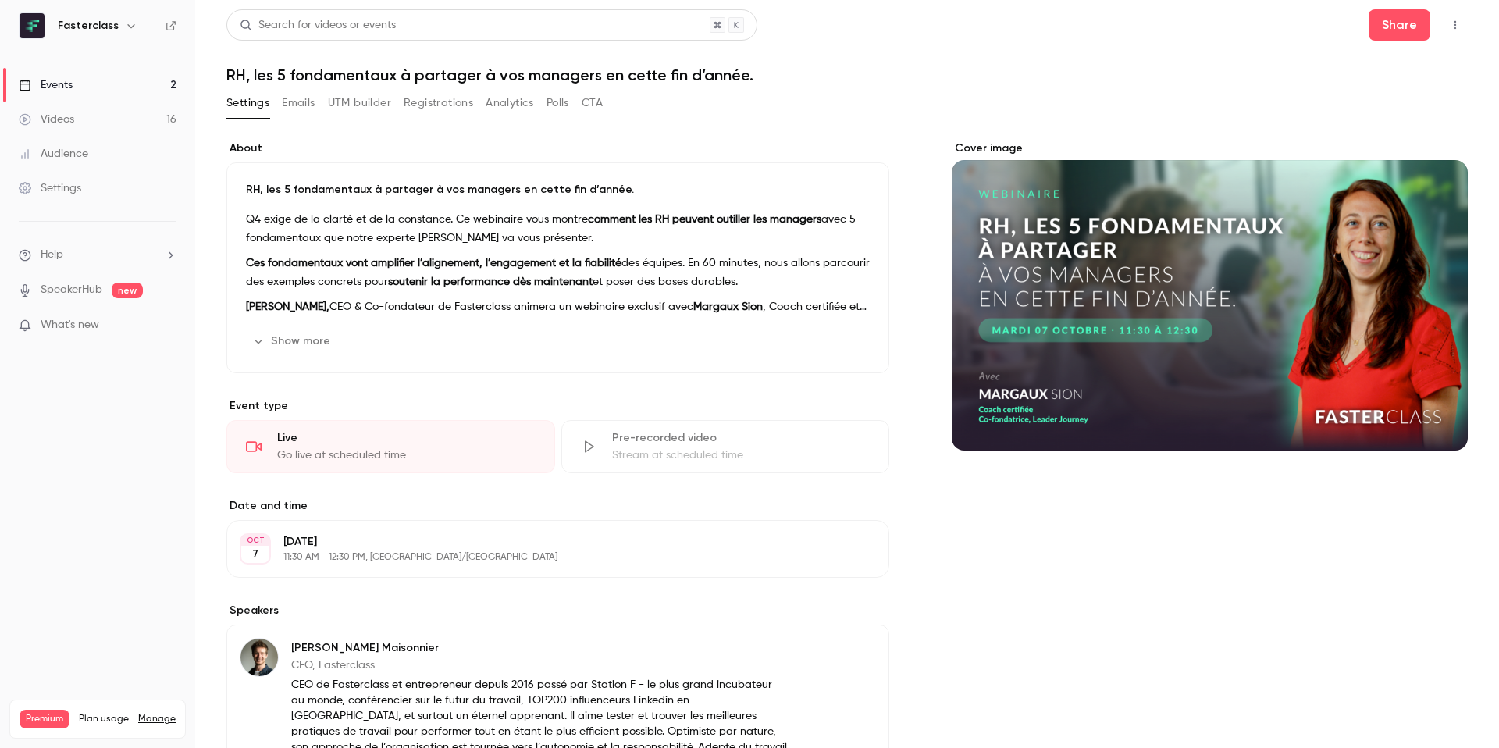 The image size is (1499, 748). I want to click on a: Manage, so click(157, 719).